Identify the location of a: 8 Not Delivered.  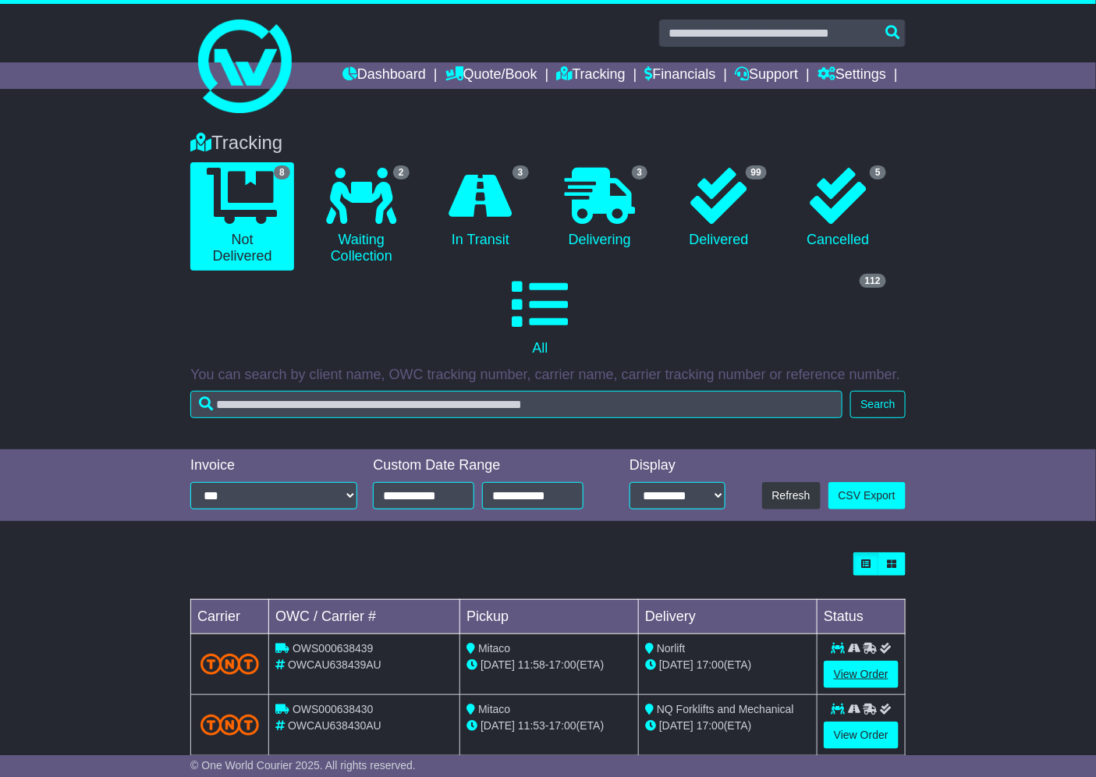
(242, 216).